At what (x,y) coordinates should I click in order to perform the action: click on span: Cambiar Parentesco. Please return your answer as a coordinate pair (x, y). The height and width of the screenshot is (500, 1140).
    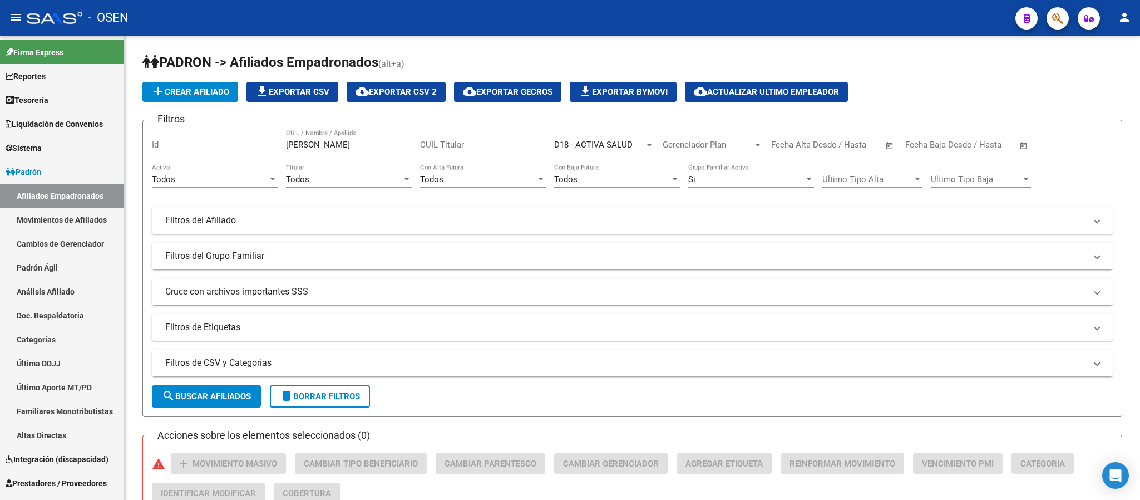
    Looking at the image, I should click on (490, 463).